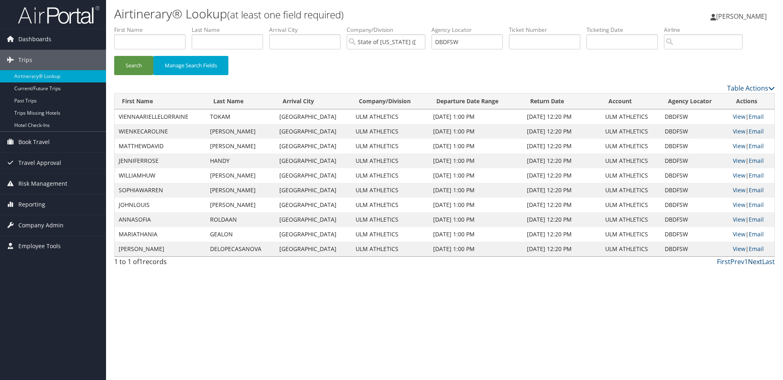 Image resolution: width=783 pixels, height=380 pixels. Describe the element at coordinates (241, 101) in the screenshot. I see `th: Last Name: activate to sort column ascending` at that location.